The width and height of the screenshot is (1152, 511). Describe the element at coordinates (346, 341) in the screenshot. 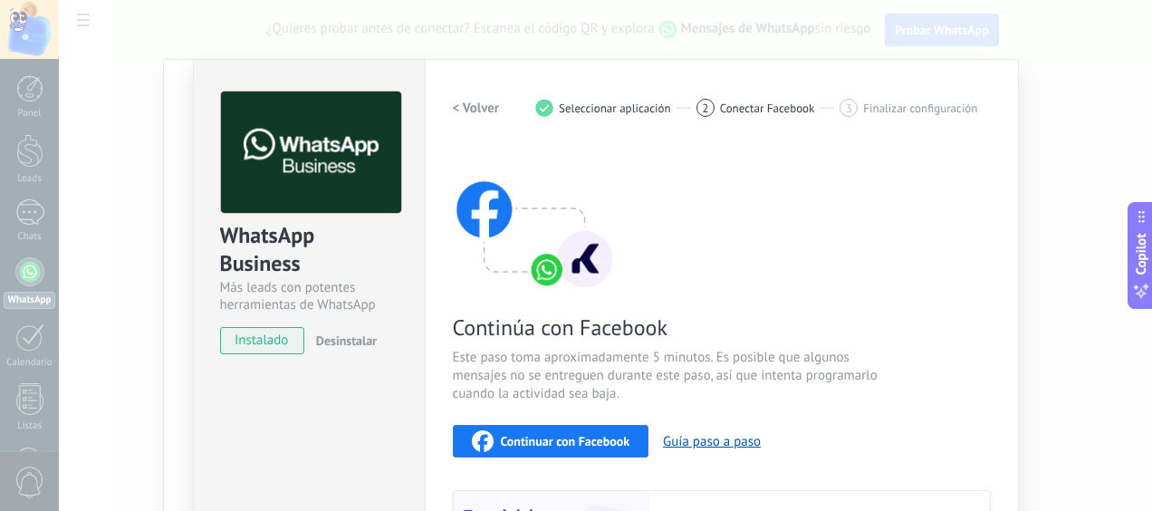

I see `span: Desinstalar` at that location.